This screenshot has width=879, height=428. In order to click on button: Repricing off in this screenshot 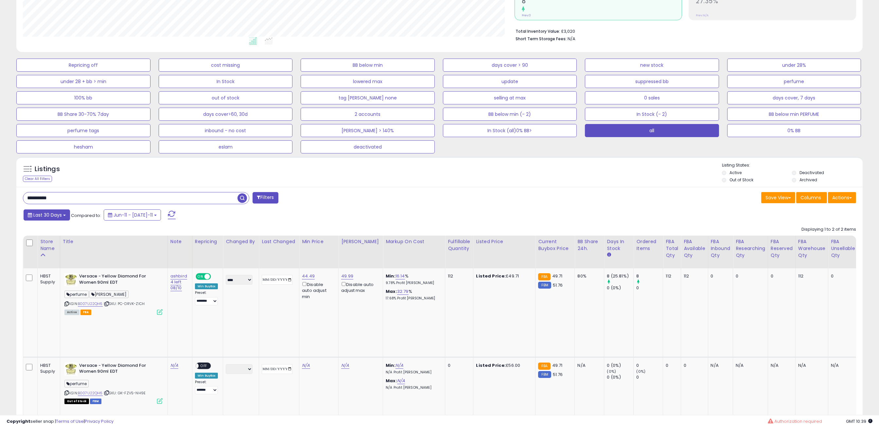, I will do `click(83, 65)`.